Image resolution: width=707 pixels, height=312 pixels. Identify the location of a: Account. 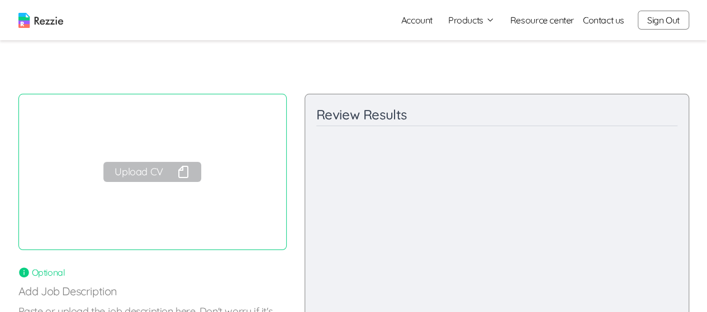
(417, 20).